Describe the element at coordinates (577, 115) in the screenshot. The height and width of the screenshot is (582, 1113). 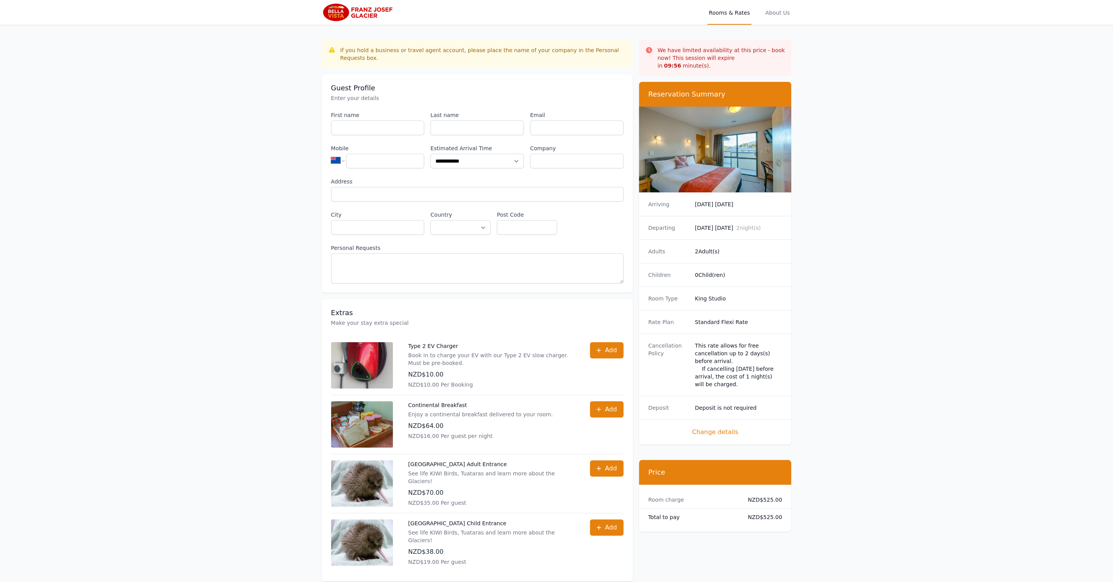
I see `label: Email` at that location.